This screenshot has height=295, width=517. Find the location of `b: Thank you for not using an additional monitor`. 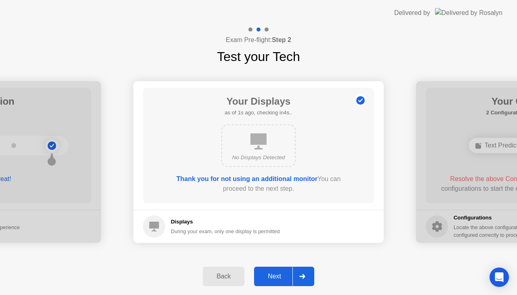

b: Thank you for not using an additional monitor is located at coordinates (247, 178).